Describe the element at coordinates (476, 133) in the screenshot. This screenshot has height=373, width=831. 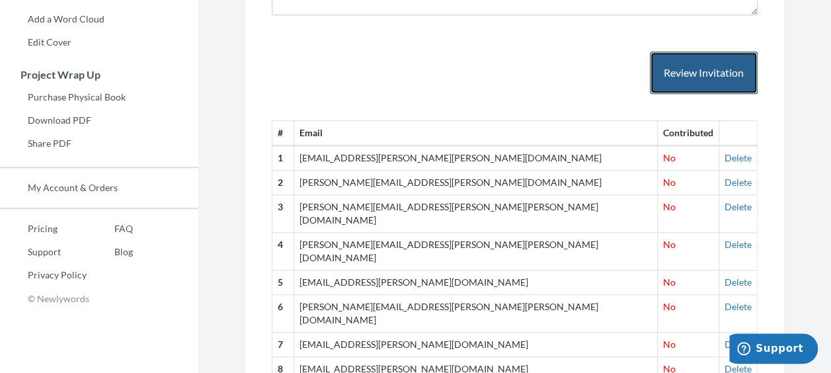
I see `th: Email` at that location.